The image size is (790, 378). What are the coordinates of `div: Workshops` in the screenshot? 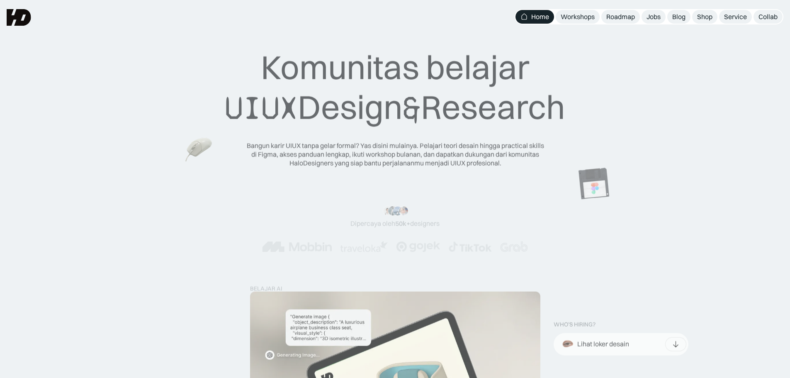 It's located at (578, 17).